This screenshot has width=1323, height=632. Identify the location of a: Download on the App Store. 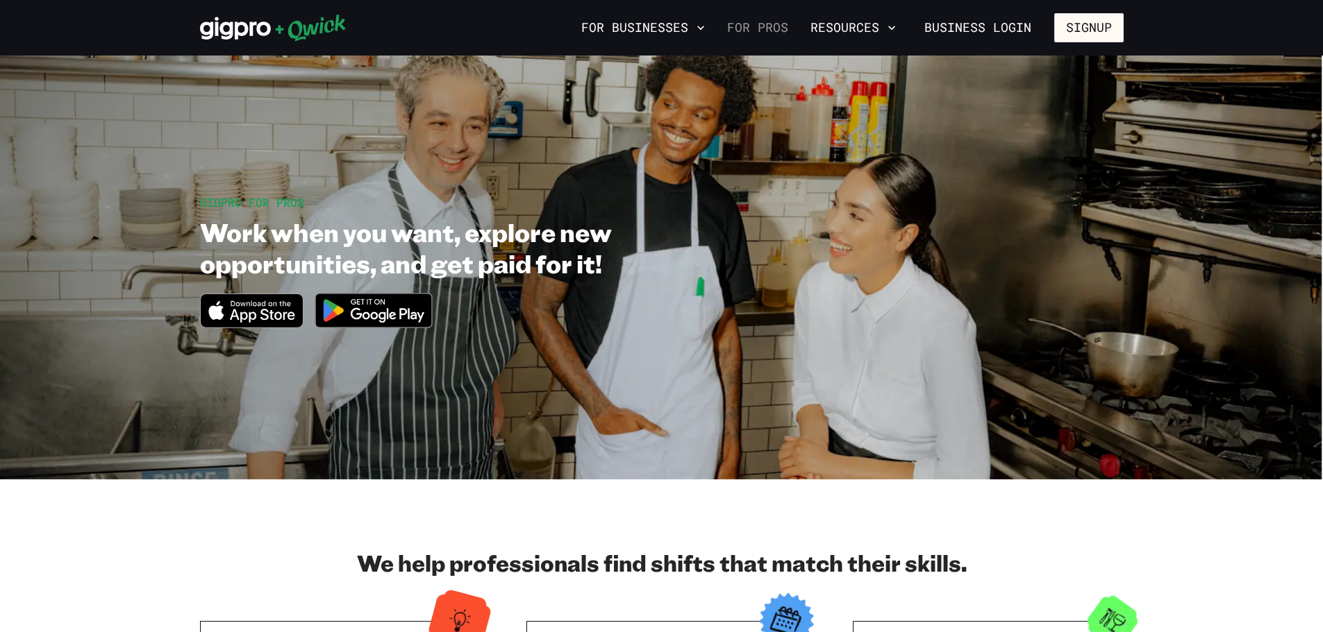
(252, 324).